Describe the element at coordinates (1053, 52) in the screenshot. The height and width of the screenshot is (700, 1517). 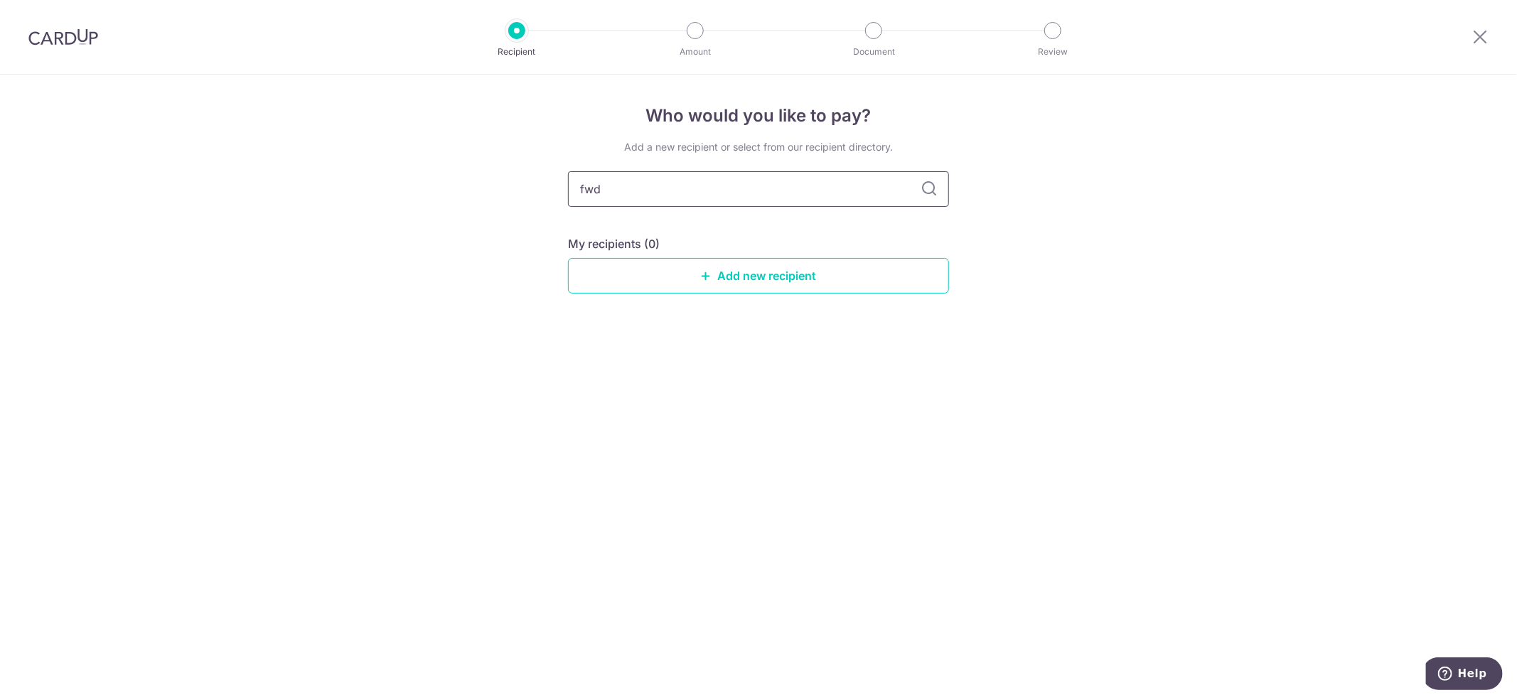
I see `p: Review` at that location.